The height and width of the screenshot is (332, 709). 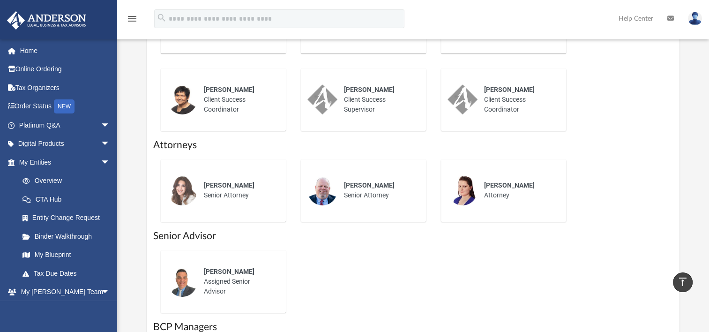 I want to click on i: vertical_align_top, so click(x=683, y=282).